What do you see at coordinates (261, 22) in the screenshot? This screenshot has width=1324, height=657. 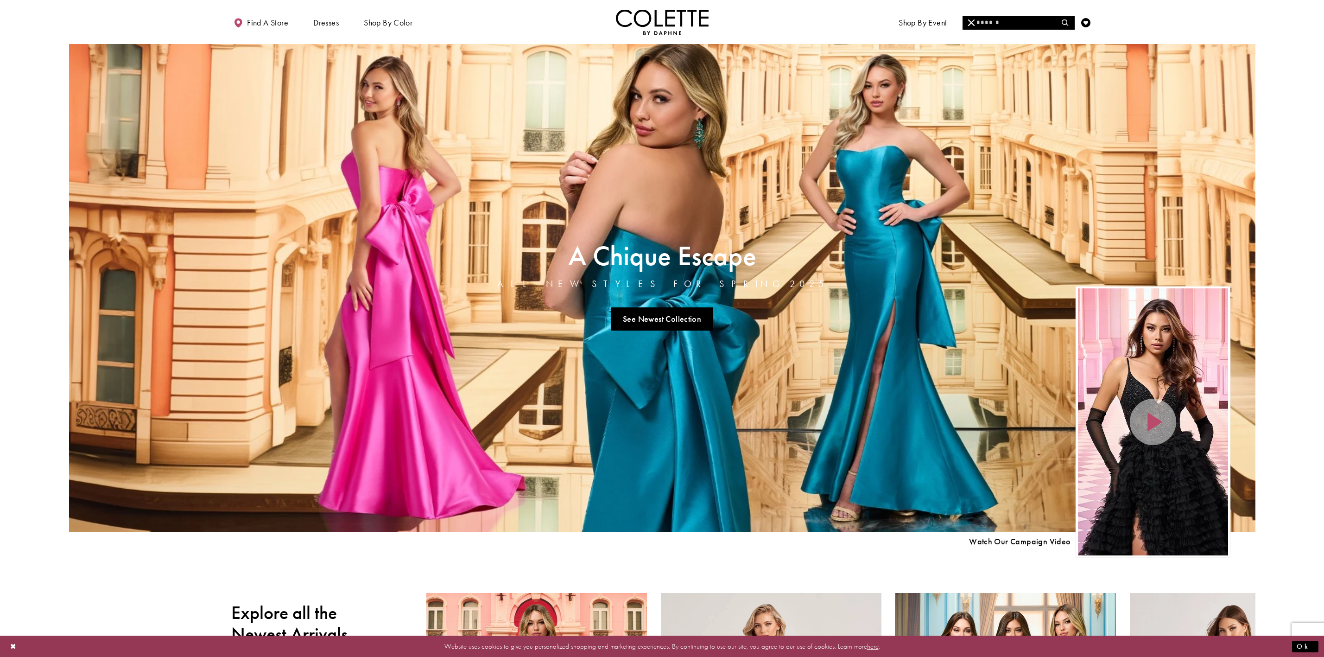 I see `a: Find a store` at bounding box center [261, 22].